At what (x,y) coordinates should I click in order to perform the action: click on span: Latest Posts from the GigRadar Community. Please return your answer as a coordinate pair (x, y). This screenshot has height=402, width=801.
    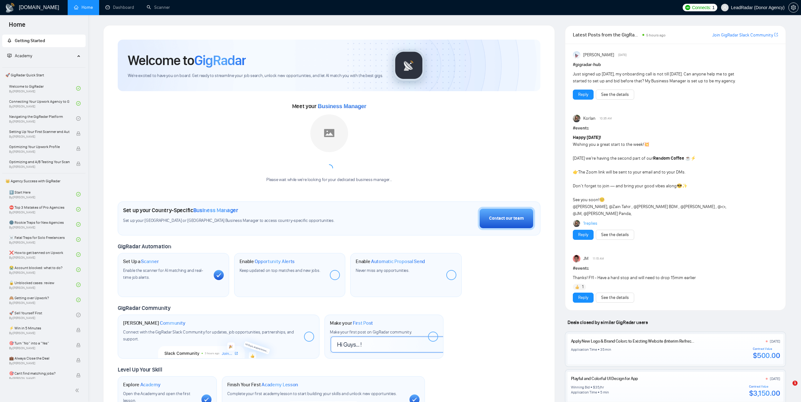
    Looking at the image, I should click on (606, 35).